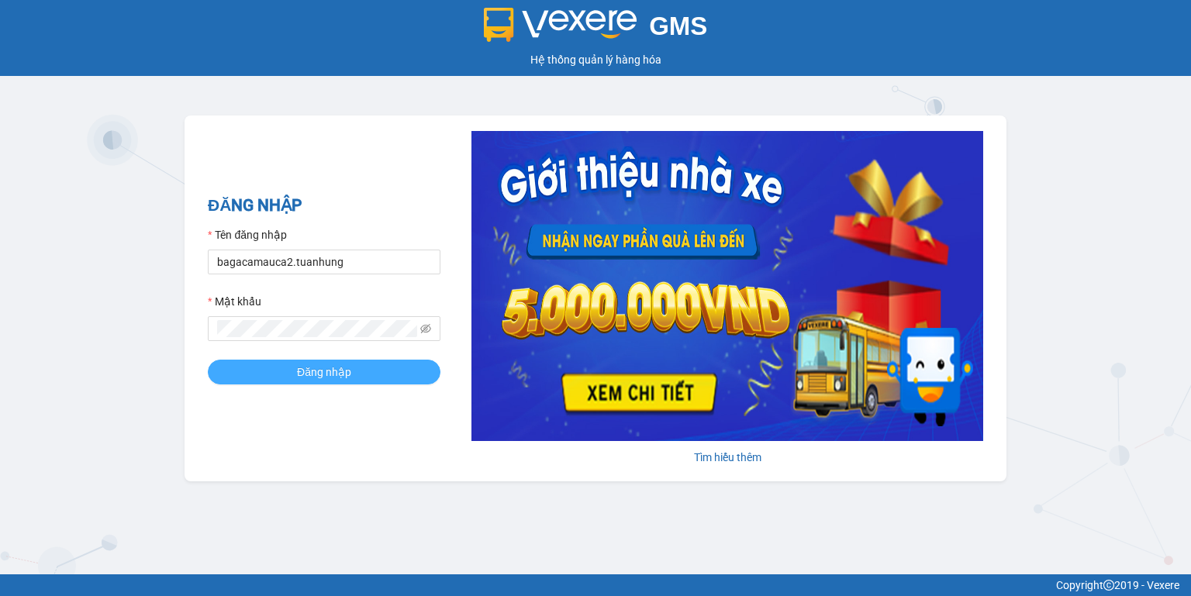  What do you see at coordinates (317, 329) in the screenshot?
I see `input: Mật khẩu` at bounding box center [317, 329].